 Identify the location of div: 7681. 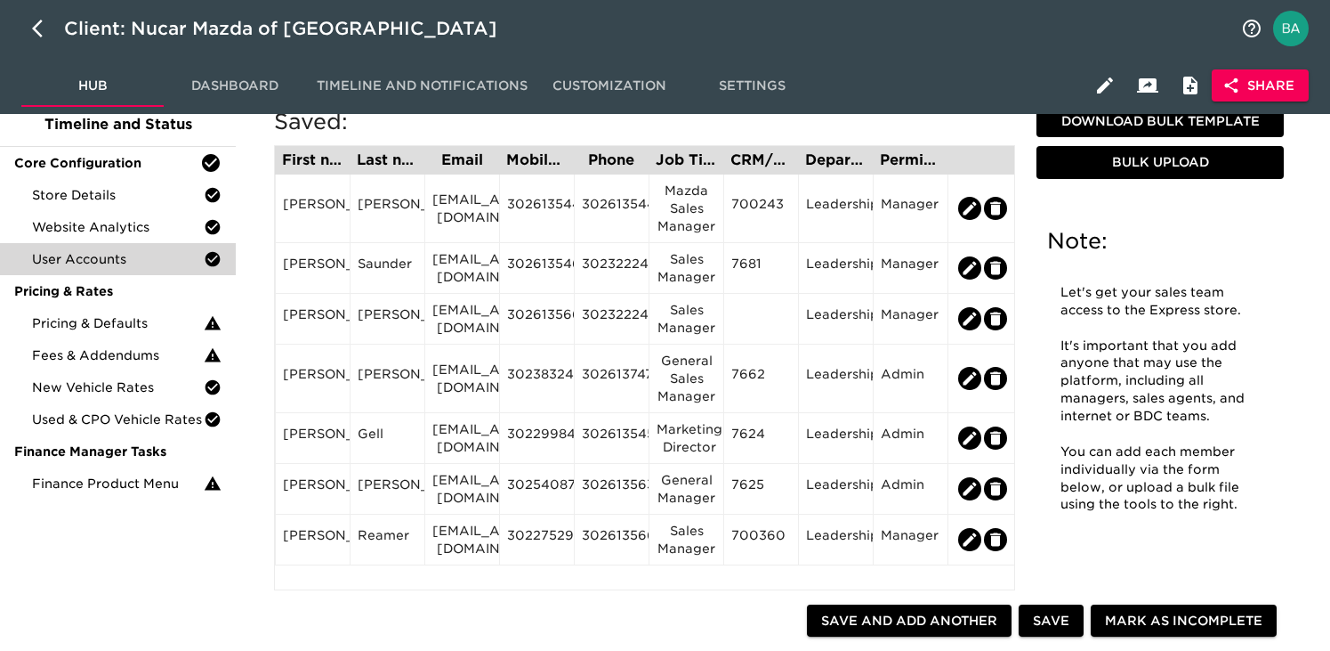
(761, 268).